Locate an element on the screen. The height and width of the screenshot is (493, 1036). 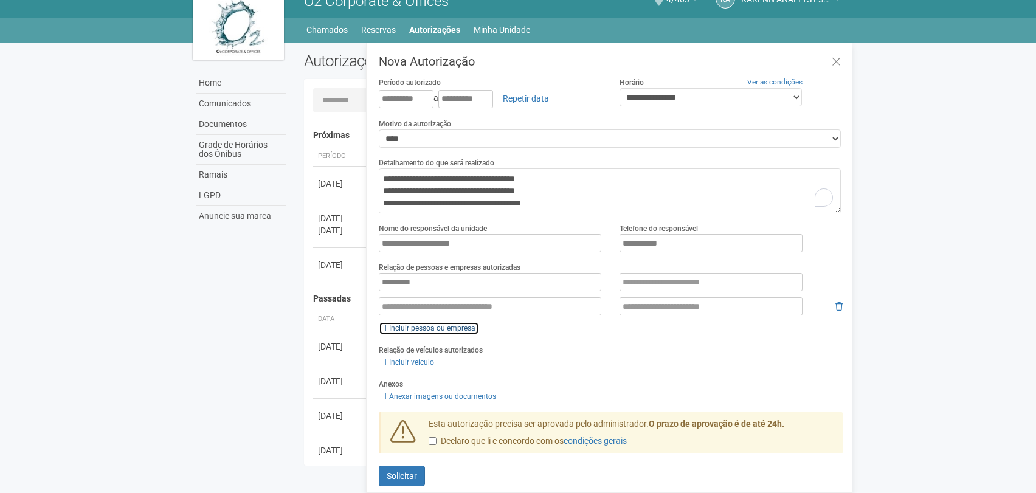
span: Solicitar is located at coordinates (402, 476).